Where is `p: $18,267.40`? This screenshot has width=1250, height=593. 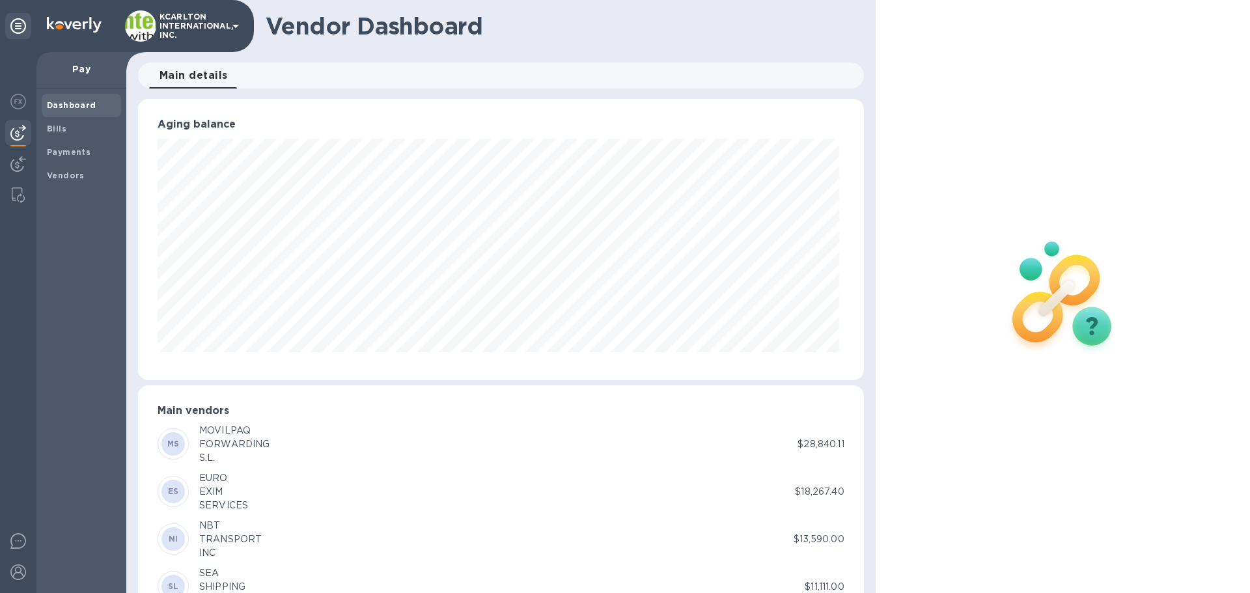
p: $18,267.40 is located at coordinates (819, 492).